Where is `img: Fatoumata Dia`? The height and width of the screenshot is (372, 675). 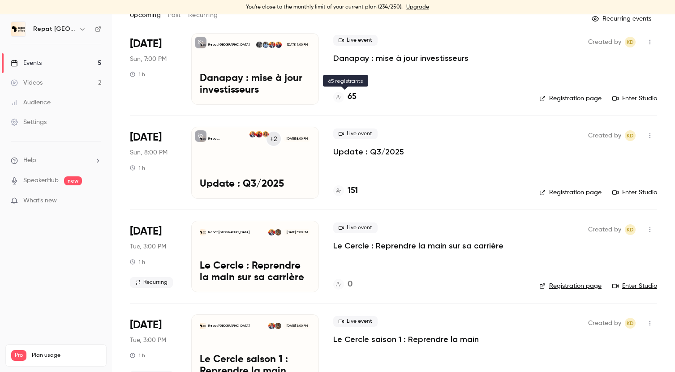 img: Fatoumata Dia is located at coordinates (259, 134).